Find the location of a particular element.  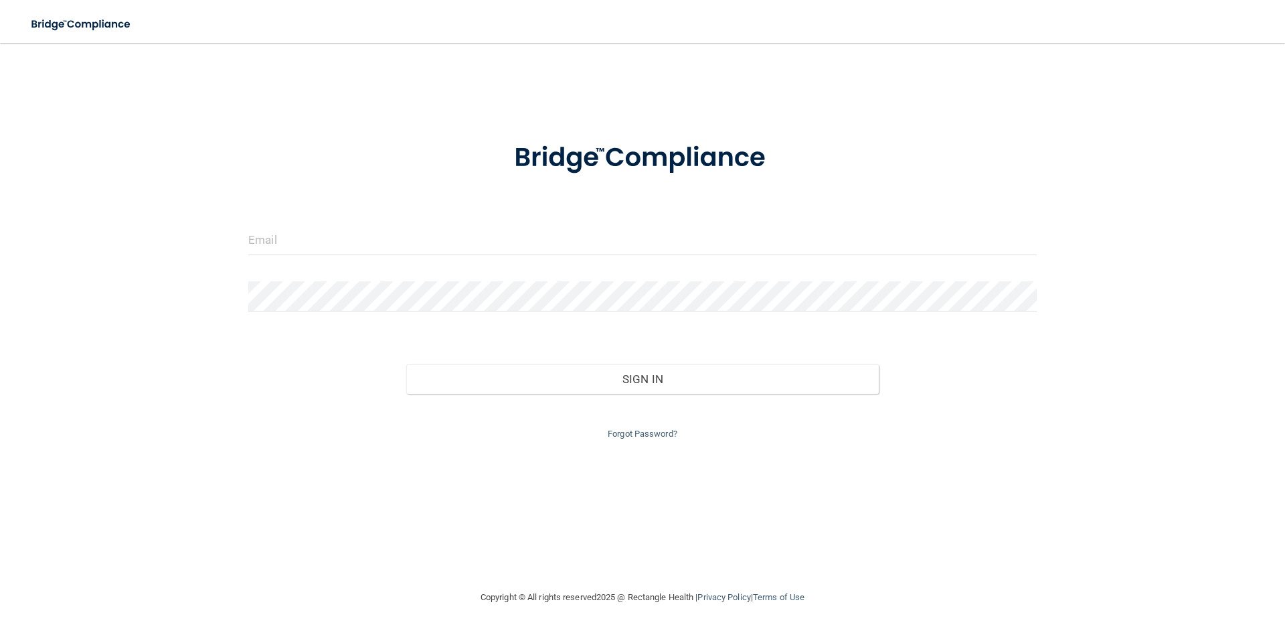

button: Sign In is located at coordinates (643, 379).